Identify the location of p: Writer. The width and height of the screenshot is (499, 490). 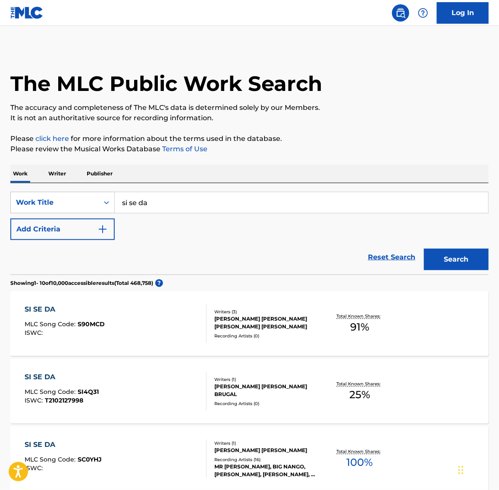
(57, 174).